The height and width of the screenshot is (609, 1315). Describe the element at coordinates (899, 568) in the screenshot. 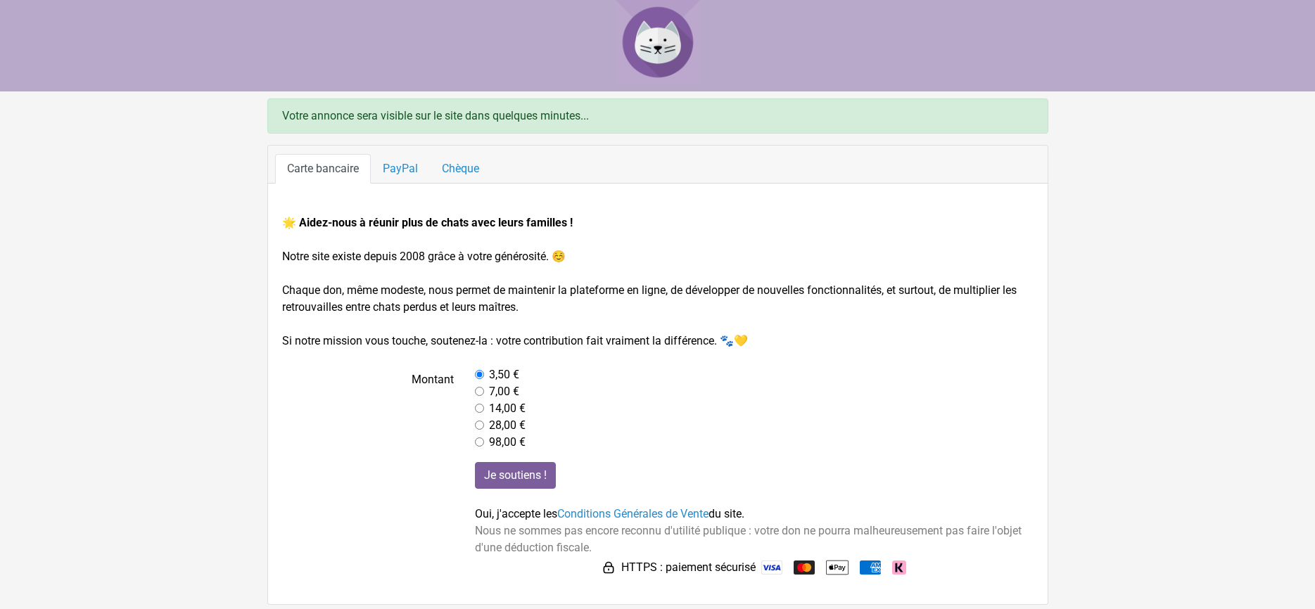

I see `img: Klarna` at that location.